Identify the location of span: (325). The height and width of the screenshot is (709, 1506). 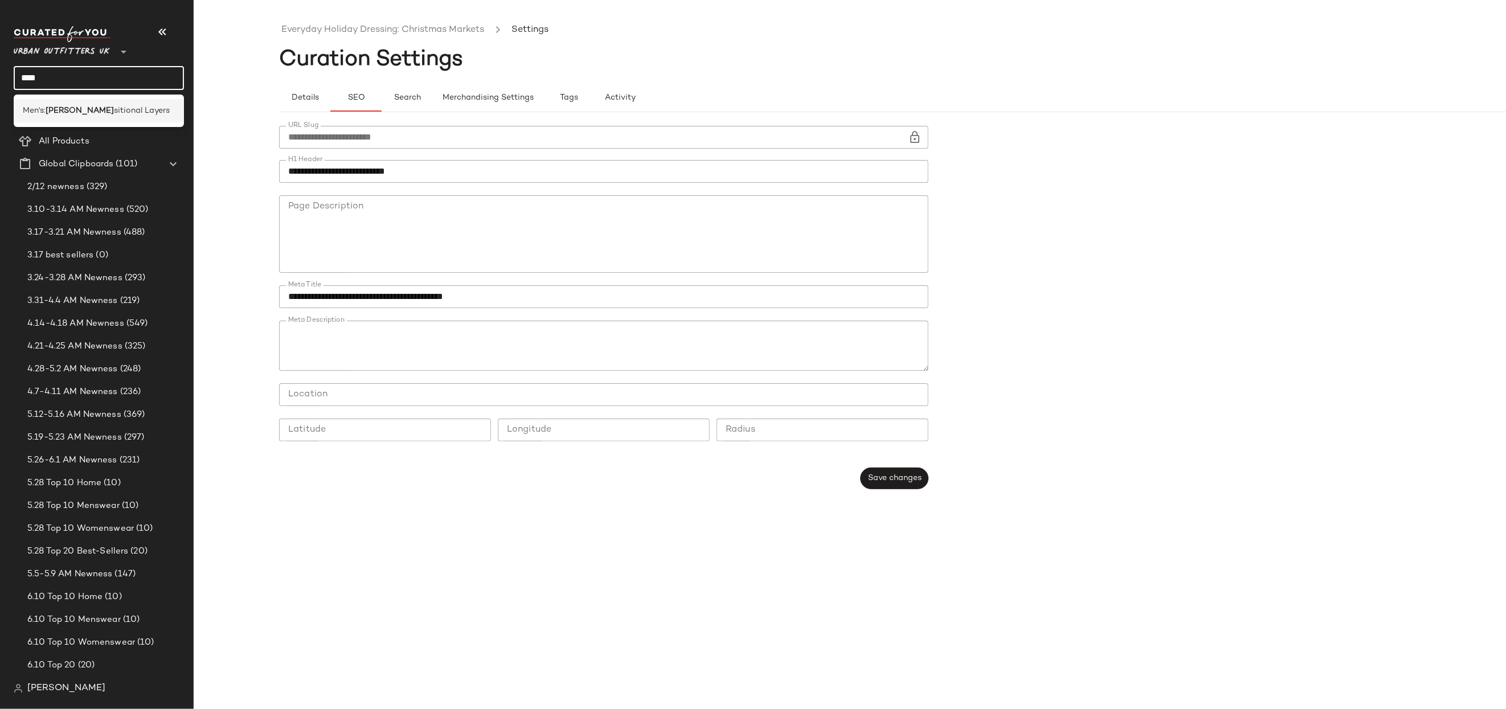
(134, 346).